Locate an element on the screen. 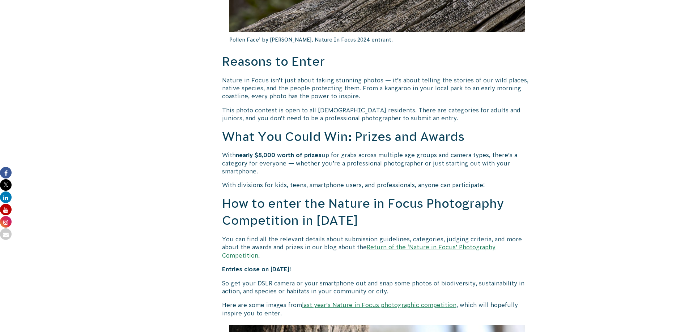 Image resolution: width=689 pixels, height=332 pixels. p: With divisions for kids, teens, smartphone users, and professionals, anyone can participate! is located at coordinates (377, 185).